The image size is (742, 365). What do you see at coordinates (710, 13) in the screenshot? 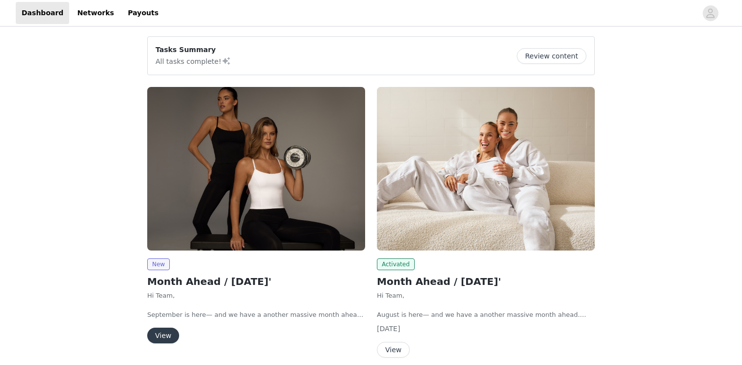
I see `div: avatar` at bounding box center [710, 13].